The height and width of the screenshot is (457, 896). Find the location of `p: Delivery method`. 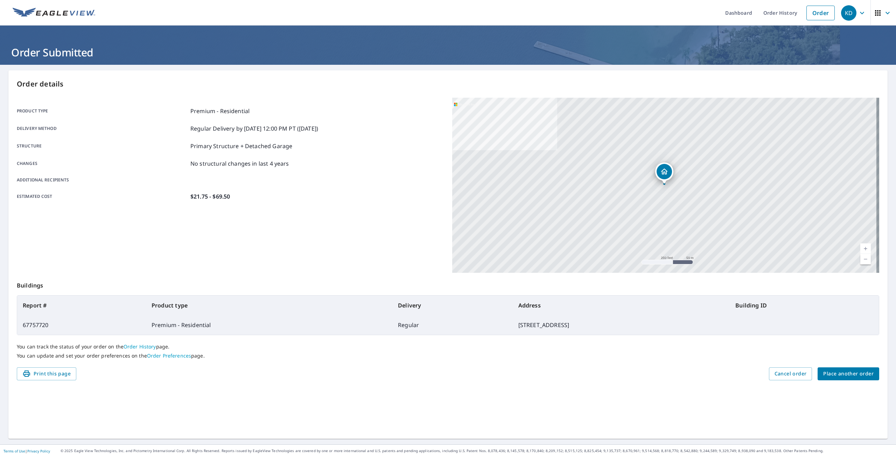

p: Delivery method is located at coordinates (102, 129).